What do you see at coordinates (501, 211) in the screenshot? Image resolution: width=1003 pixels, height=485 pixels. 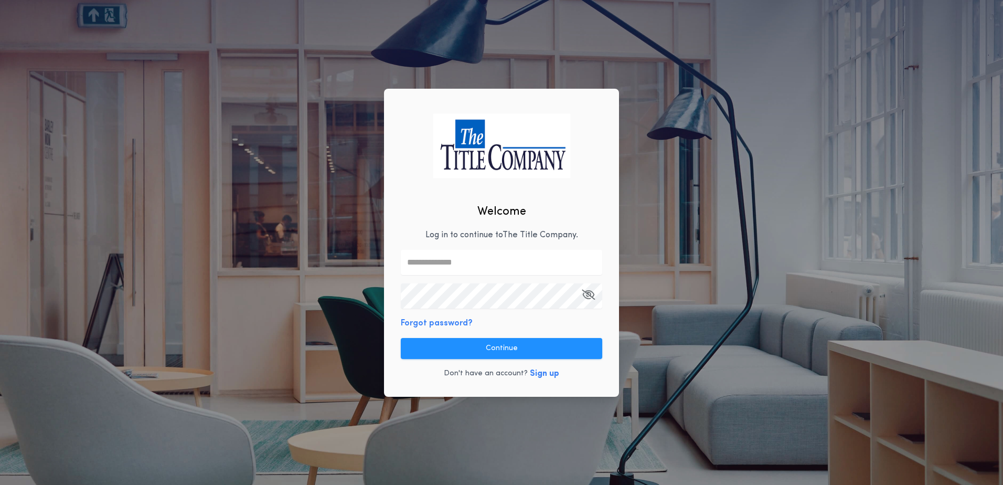 I see `h2: Welcome` at bounding box center [501, 211].